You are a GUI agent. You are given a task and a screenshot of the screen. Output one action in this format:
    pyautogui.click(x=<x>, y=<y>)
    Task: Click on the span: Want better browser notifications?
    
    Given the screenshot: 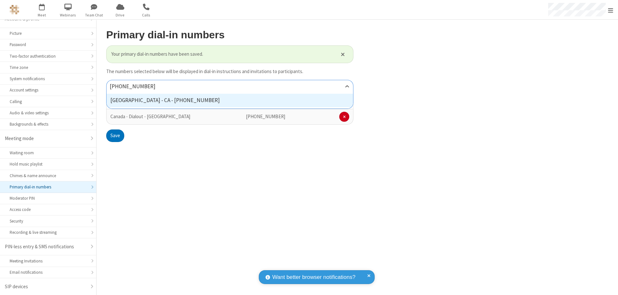 What is the action you would take?
    pyautogui.click(x=314, y=277)
    